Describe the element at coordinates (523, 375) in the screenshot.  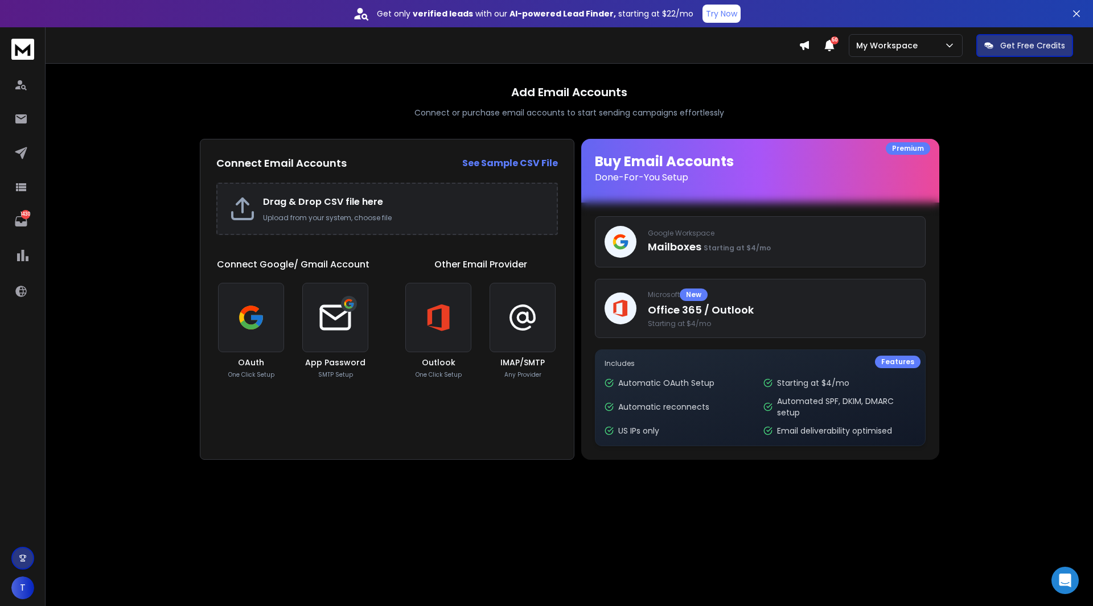
I see `p: Any Provider` at that location.